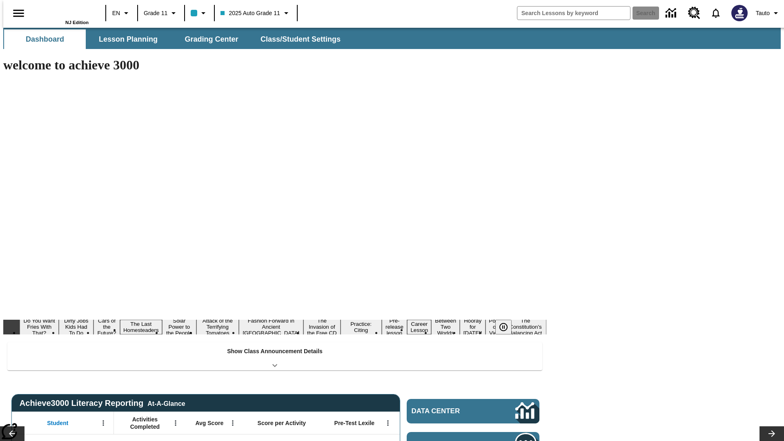 The height and width of the screenshot is (441, 784). Describe the element at coordinates (300, 39) in the screenshot. I see `button: Class/Student Settings` at that location.